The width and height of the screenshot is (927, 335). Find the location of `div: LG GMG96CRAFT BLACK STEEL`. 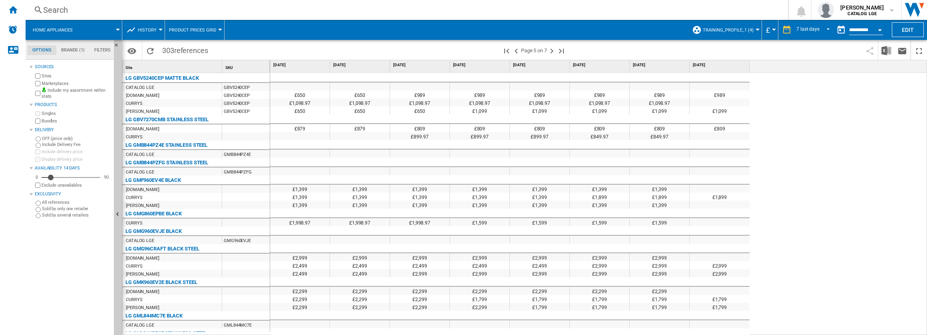

div: LG GMG96CRAFT BLACK STEEL is located at coordinates (162, 249).